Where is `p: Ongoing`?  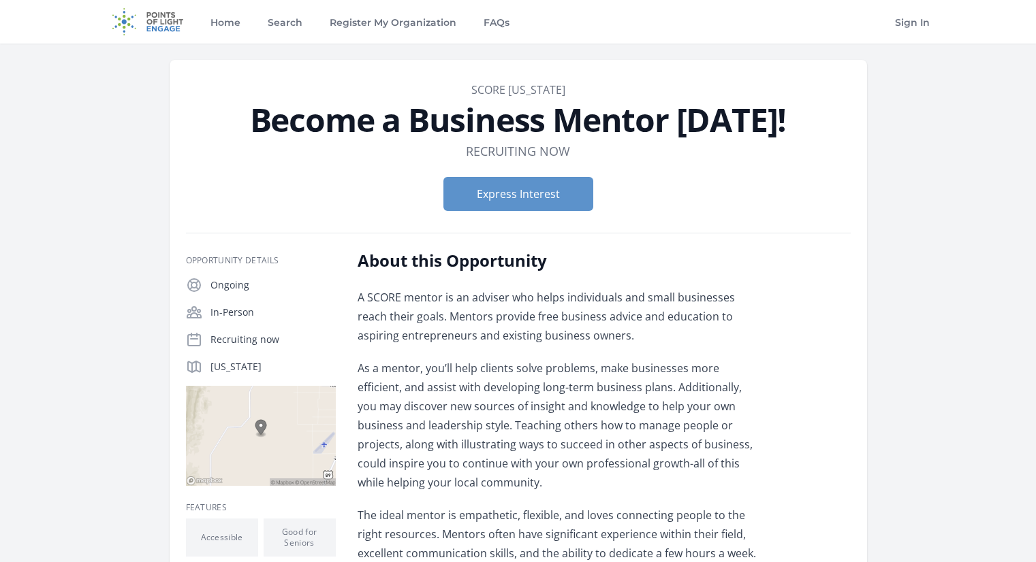
p: Ongoing is located at coordinates (273, 285).